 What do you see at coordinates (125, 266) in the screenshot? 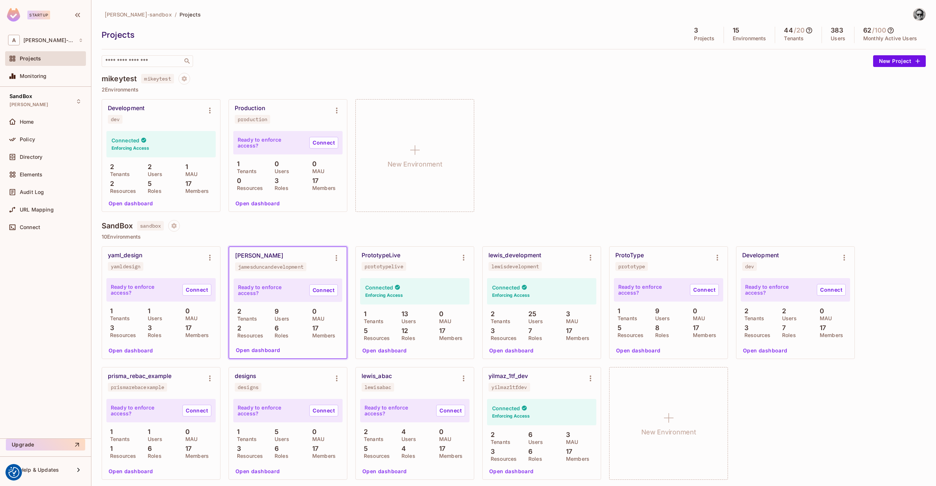
I see `div: yamldesign` at bounding box center [125, 266].